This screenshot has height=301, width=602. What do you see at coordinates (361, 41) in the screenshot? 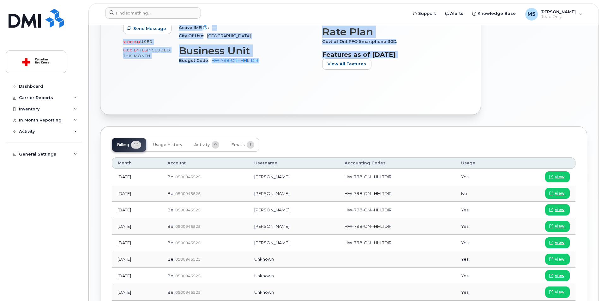
I see `span: Govt of Ont PFO Smartphone 30D` at bounding box center [361, 41].